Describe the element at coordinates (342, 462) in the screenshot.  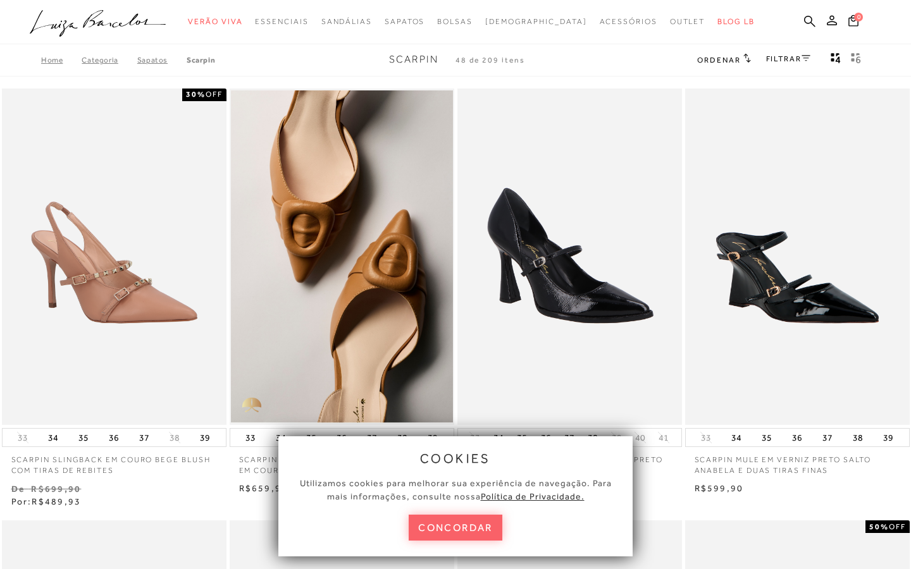
I see `p: SCARPIN SLINGBACK ENFEITE ACOLCHOADO EM COURO BEGE BLUSH` at that location.